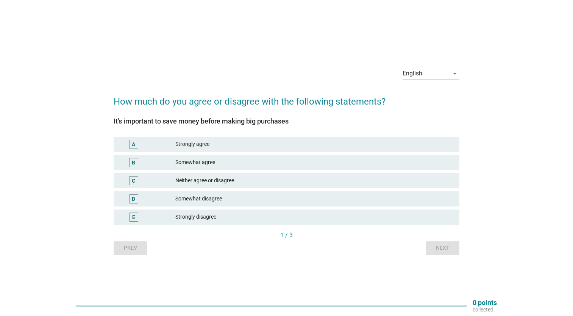  I want to click on div: 1 / 3, so click(286, 235).